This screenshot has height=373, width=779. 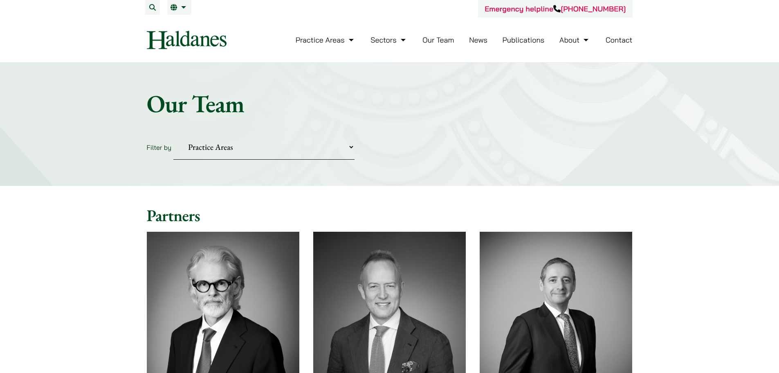 I want to click on a: Sectors, so click(x=389, y=40).